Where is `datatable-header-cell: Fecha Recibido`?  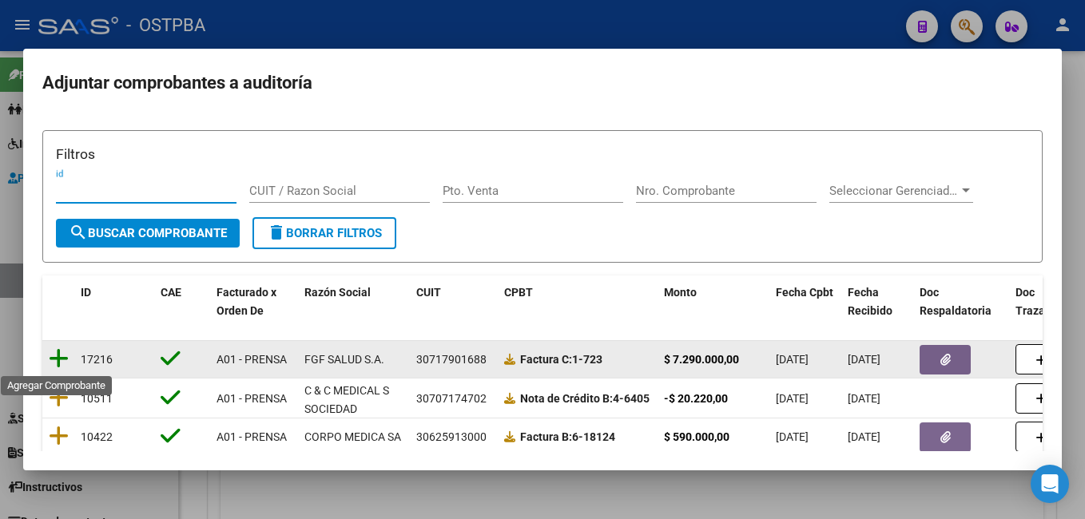
datatable-header-cell: Fecha Recibido is located at coordinates (877, 302).